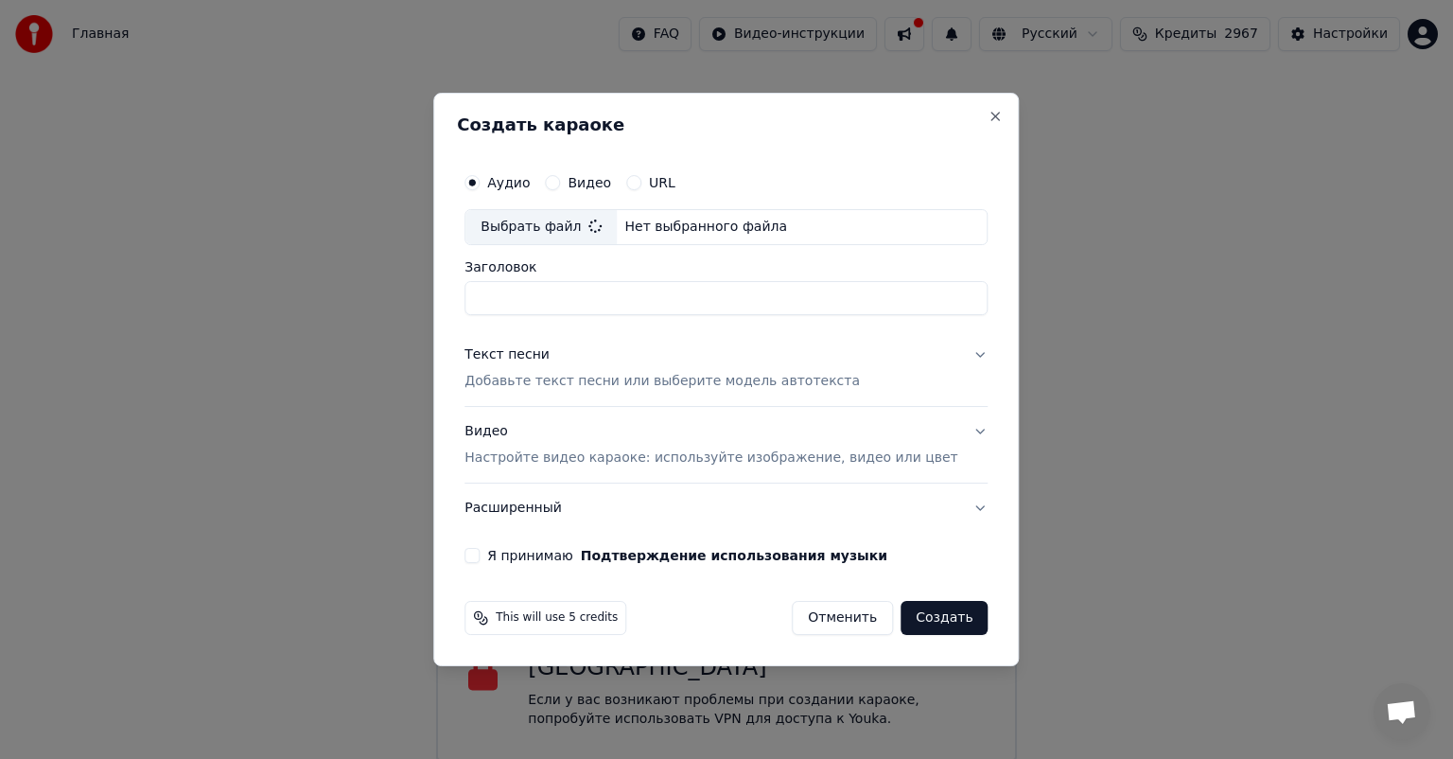 The image size is (1453, 759). What do you see at coordinates (726, 368) in the screenshot?
I see `button: Текст песниДобавьте текст песни или выберите модель автотекста` at bounding box center [726, 368].